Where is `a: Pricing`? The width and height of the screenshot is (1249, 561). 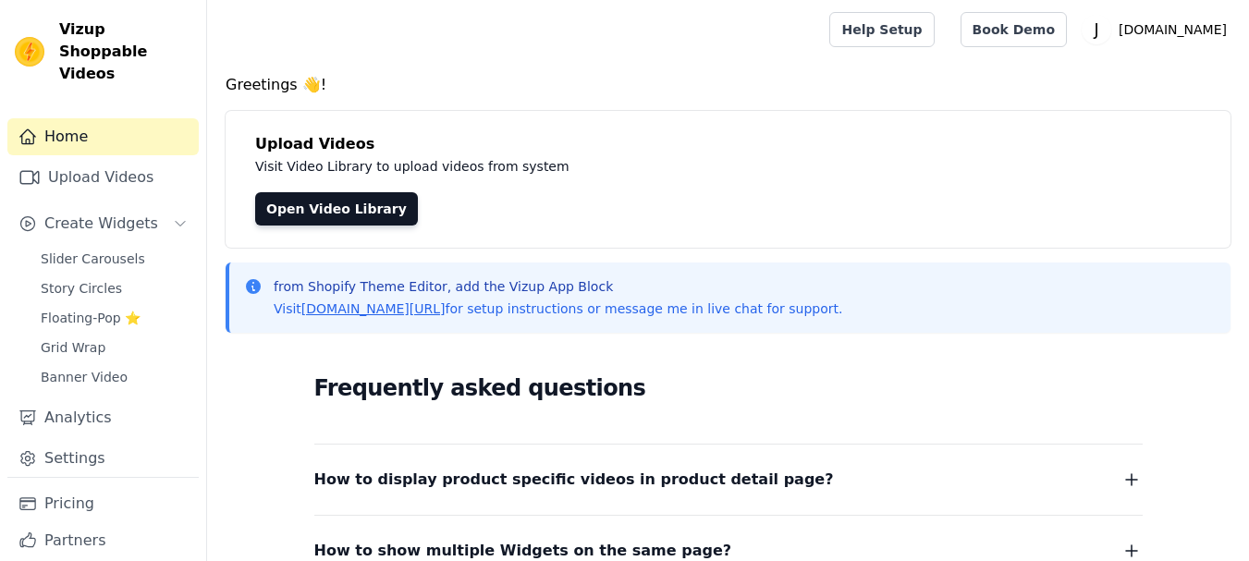 a: Pricing is located at coordinates (103, 504).